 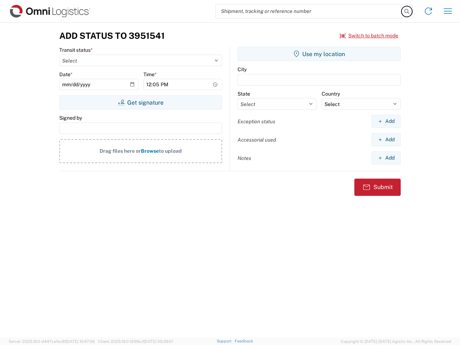 I want to click on label: City, so click(x=242, y=69).